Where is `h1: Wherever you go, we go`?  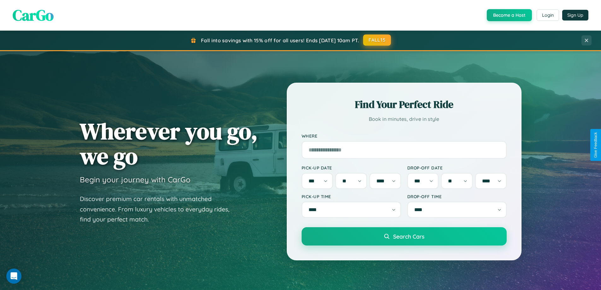
h1: Wherever you go, we go is located at coordinates (169, 144).